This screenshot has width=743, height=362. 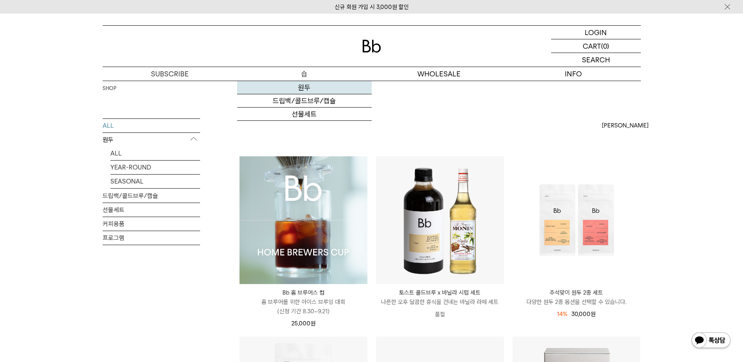 What do you see at coordinates (109, 88) in the screenshot?
I see `a: SHOP` at bounding box center [109, 88].